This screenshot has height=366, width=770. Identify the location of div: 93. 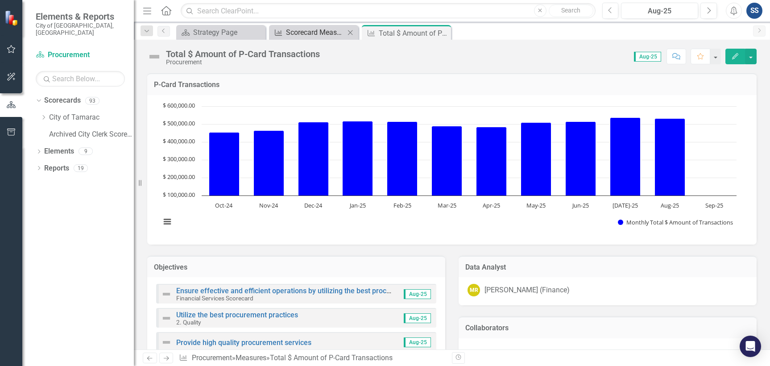
(92, 100).